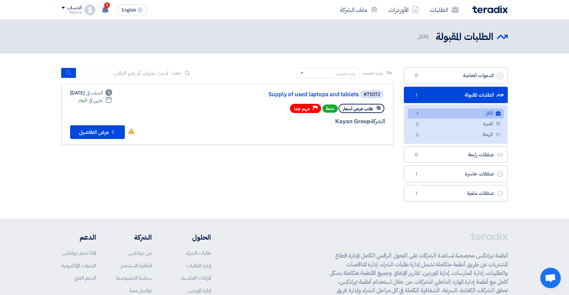 Image resolution: width=569 pixels, height=295 pixels. I want to click on img: Teradix logo, so click(490, 9).